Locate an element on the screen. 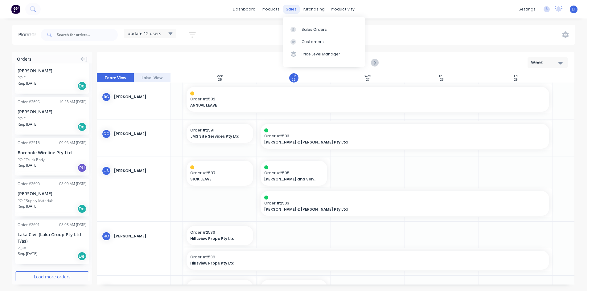 The image size is (592, 291). span: Order # 2611 is located at coordinates (294, 287).